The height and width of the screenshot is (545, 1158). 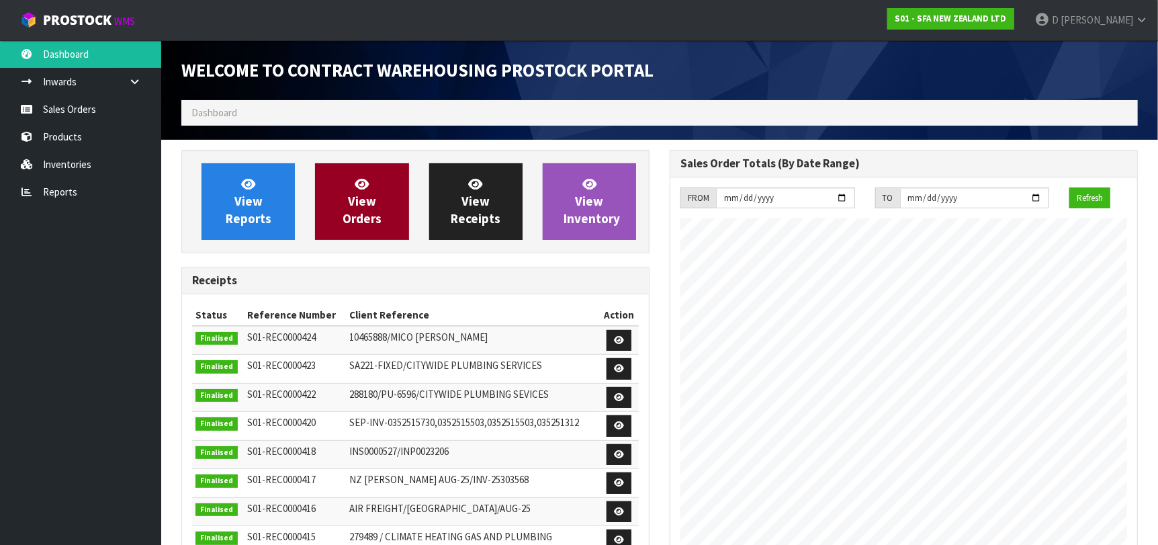 What do you see at coordinates (698, 198) in the screenshot?
I see `div: FROM` at bounding box center [698, 198].